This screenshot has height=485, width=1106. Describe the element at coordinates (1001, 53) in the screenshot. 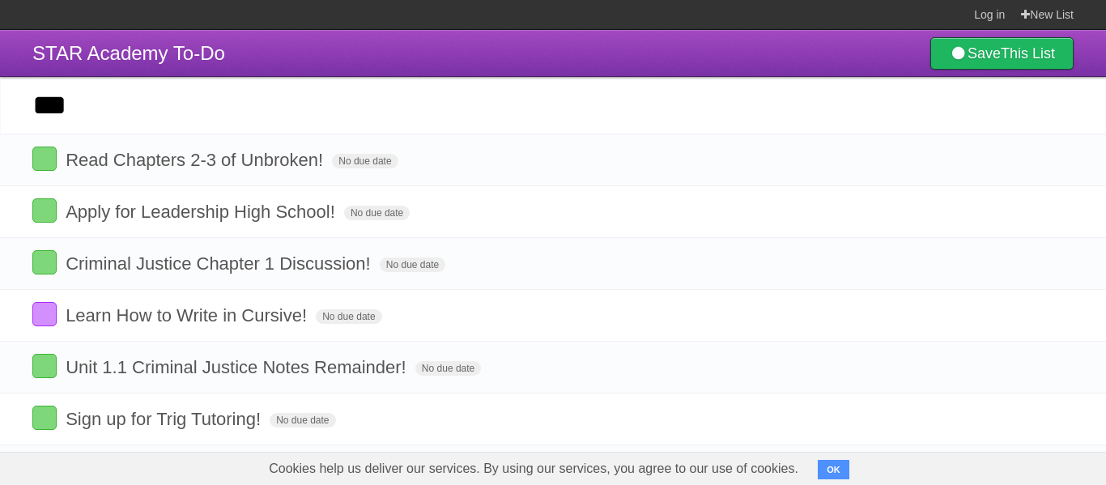

I see `a: SaveThis List` at that location.